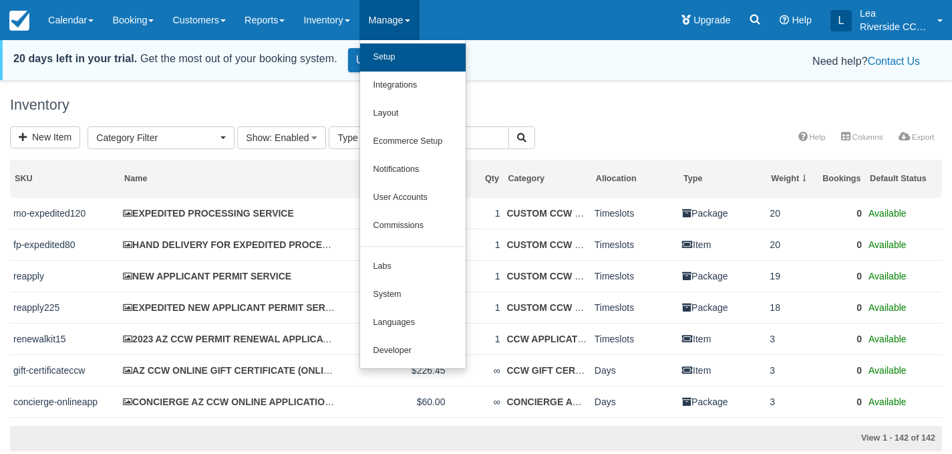 The width and height of the screenshot is (952, 454). Describe the element at coordinates (259, 245) in the screenshot. I see `a: HAND DELIVERY FOR EXPEDITED PROCESSING SERVICE` at that location.